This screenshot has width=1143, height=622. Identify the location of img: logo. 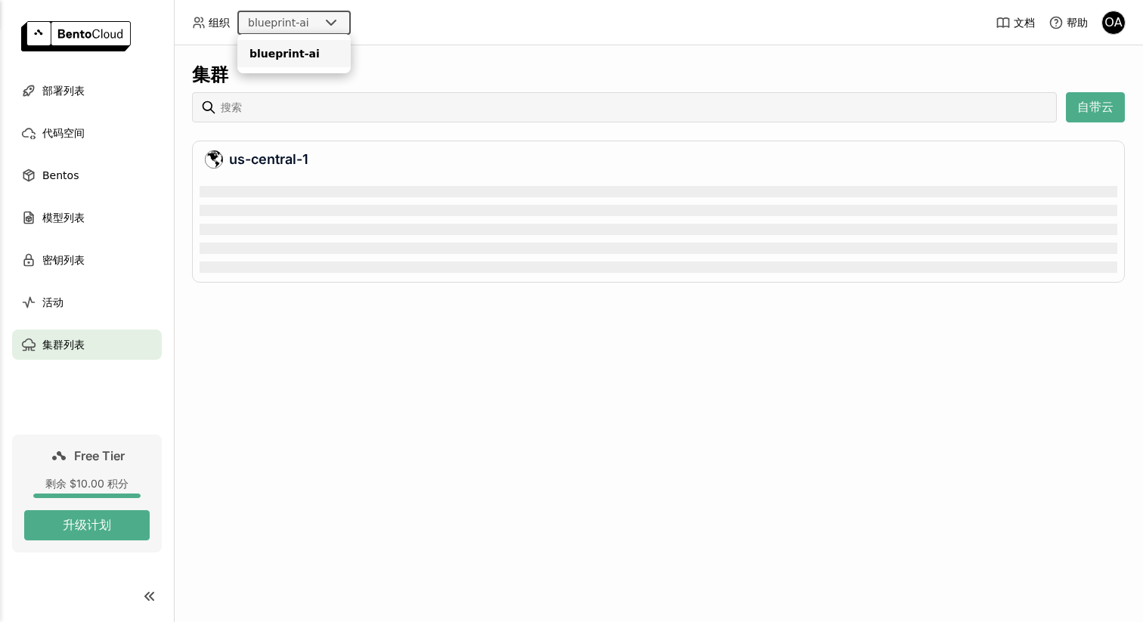
(76, 36).